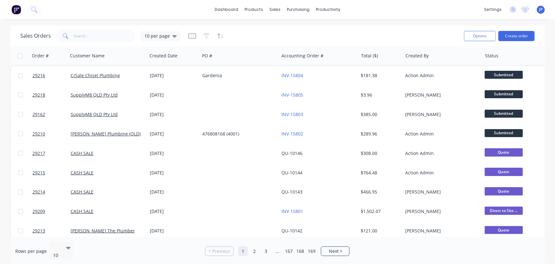 This screenshot has height=264, width=555. I want to click on a: Page 169, so click(312, 251).